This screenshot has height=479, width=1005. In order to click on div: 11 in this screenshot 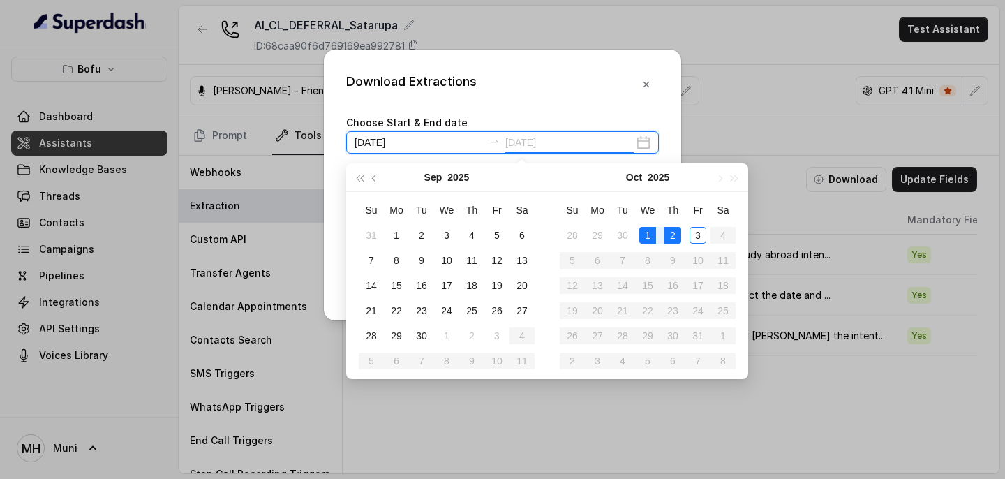, I will do `click(472, 260)`.